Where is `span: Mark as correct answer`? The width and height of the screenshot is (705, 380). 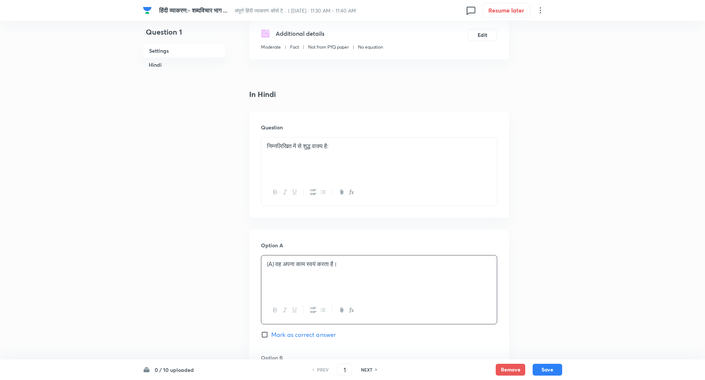
span: Mark as correct answer is located at coordinates (303, 335).